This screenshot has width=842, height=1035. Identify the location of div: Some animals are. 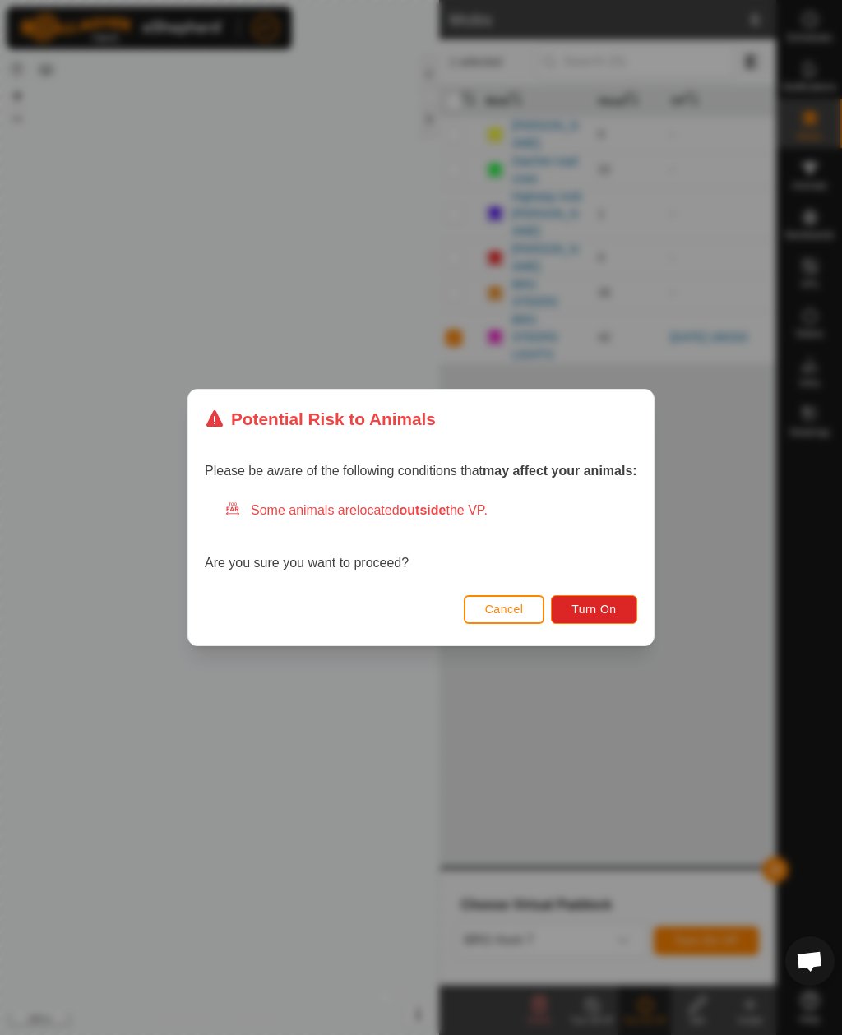
(431, 510).